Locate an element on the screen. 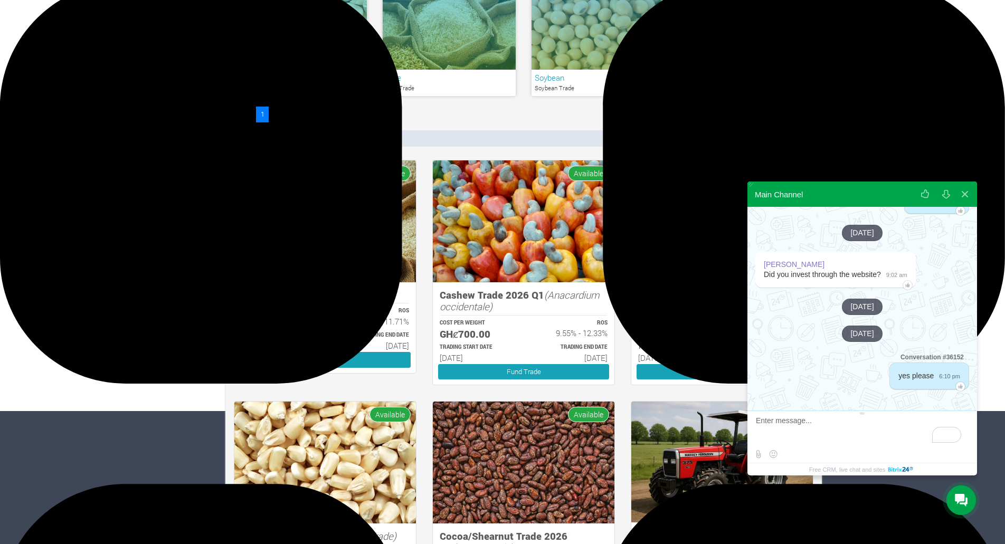 The width and height of the screenshot is (1005, 544). span: Did you invest through the website? is located at coordinates (823, 275).